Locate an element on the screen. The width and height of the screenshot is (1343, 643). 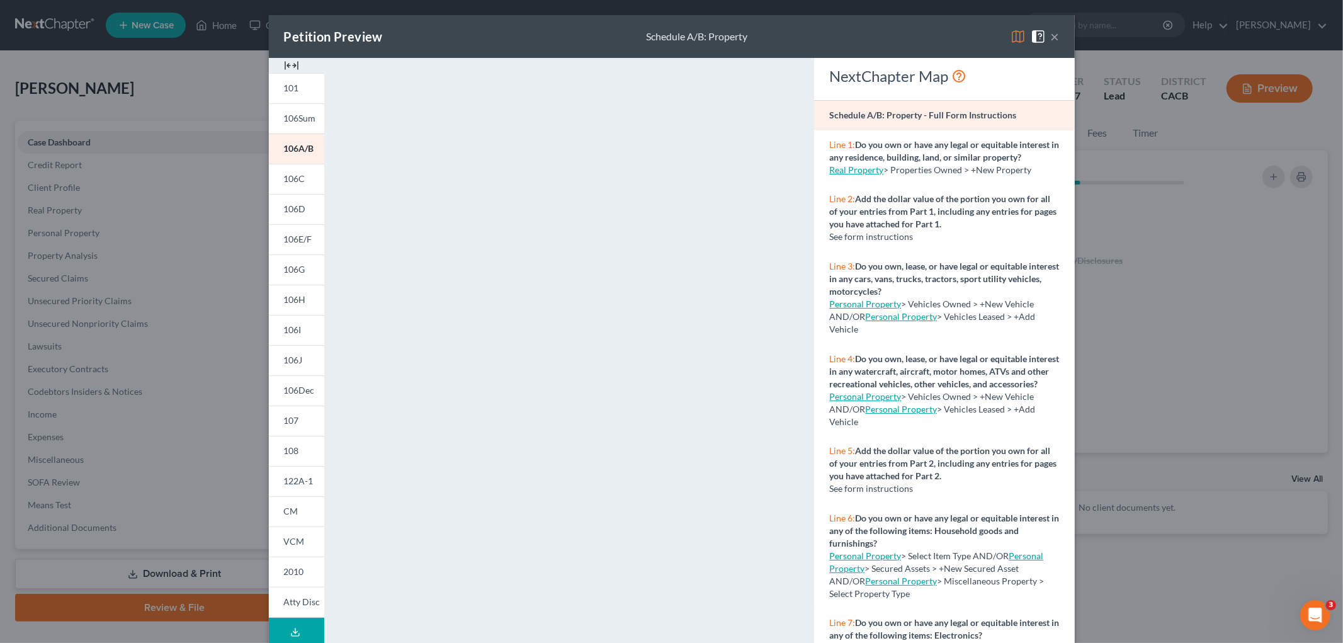
a: 106E/F is located at coordinates (297, 239).